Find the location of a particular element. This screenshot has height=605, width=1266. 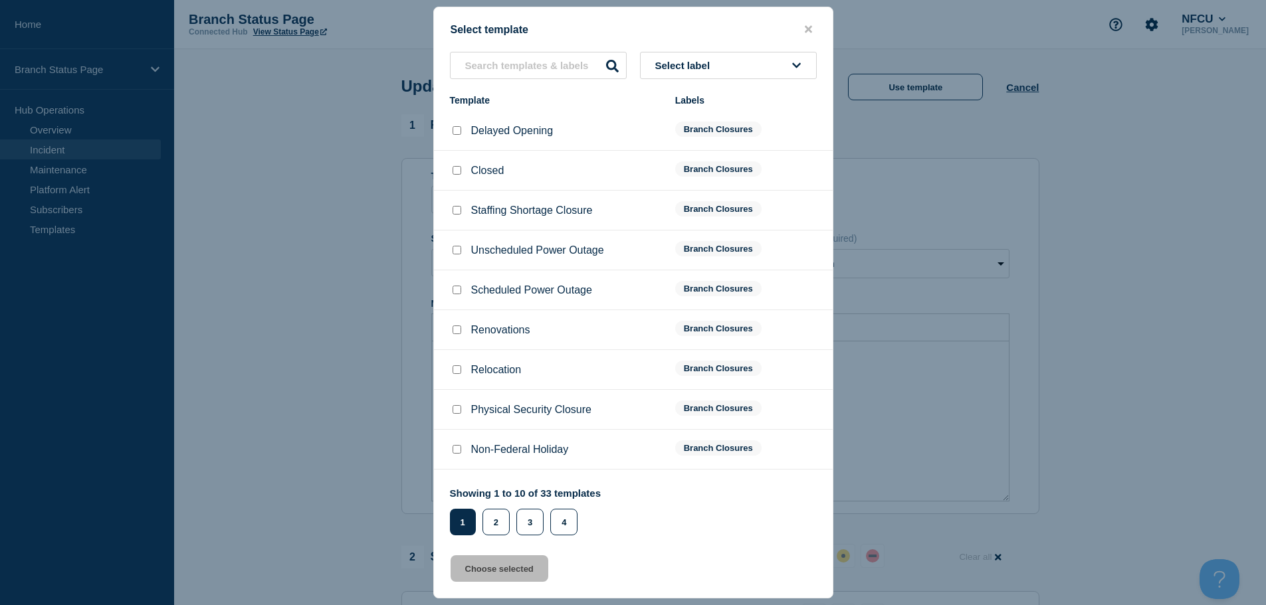

input: Closed checkbox is located at coordinates (456, 170).